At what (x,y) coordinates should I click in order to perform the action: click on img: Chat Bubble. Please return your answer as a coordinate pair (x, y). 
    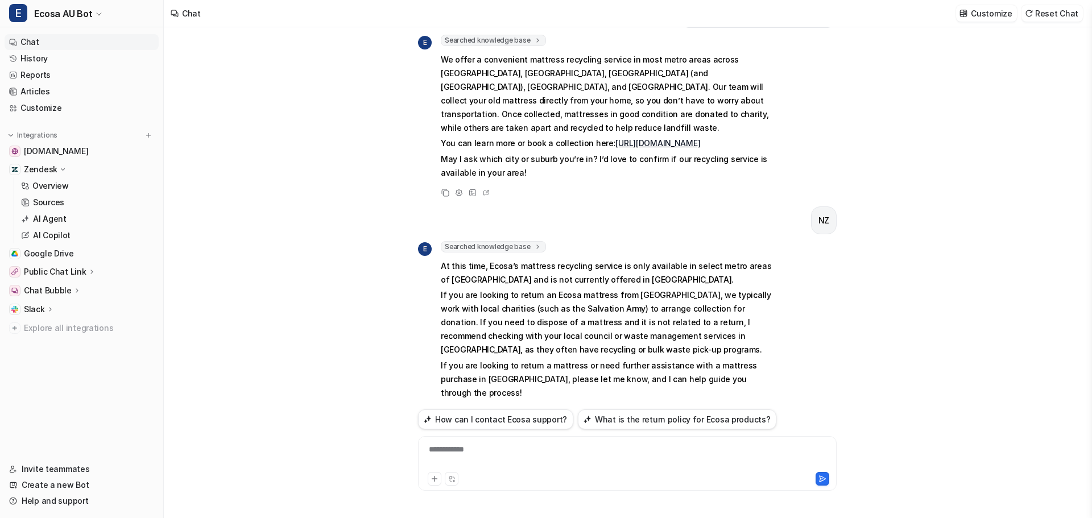
    Looking at the image, I should click on (15, 291).